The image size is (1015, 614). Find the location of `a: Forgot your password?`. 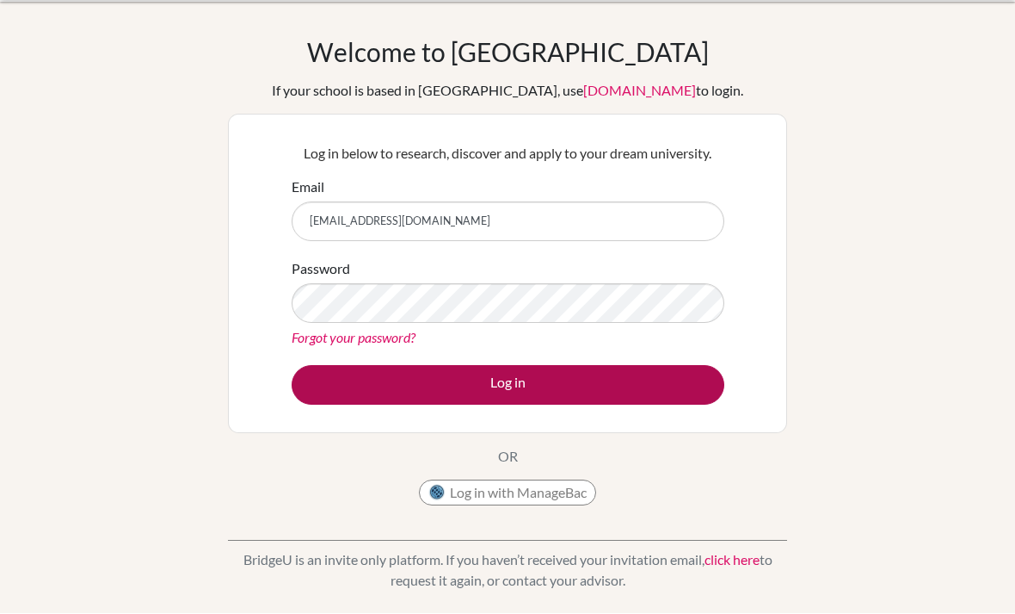

a: Forgot your password? is located at coordinates (354, 337).